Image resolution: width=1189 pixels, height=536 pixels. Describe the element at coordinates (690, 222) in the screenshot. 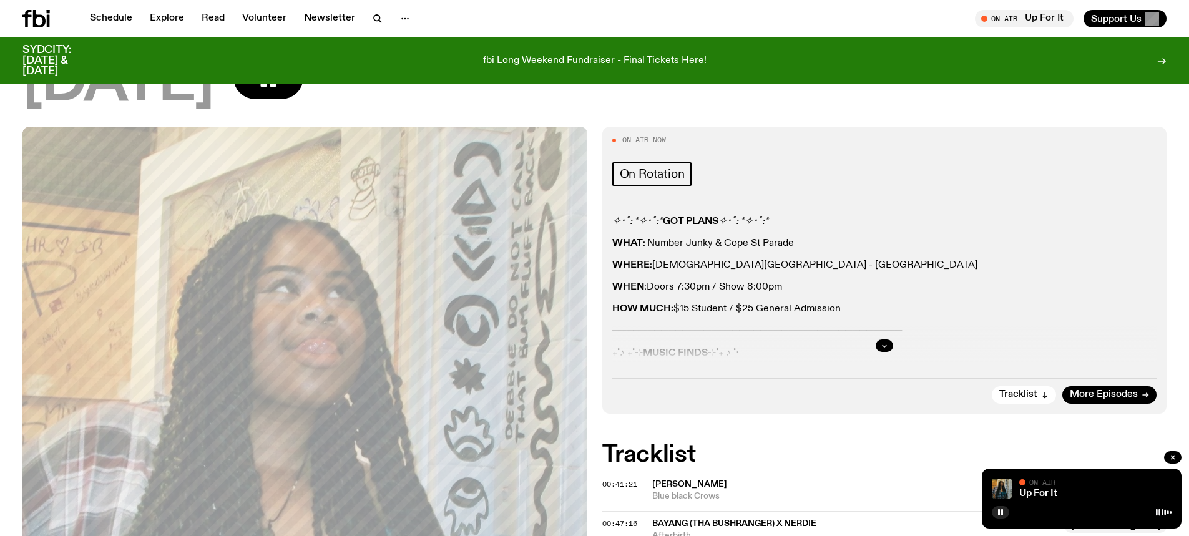

I see `strong: GOT PLANS` at that location.